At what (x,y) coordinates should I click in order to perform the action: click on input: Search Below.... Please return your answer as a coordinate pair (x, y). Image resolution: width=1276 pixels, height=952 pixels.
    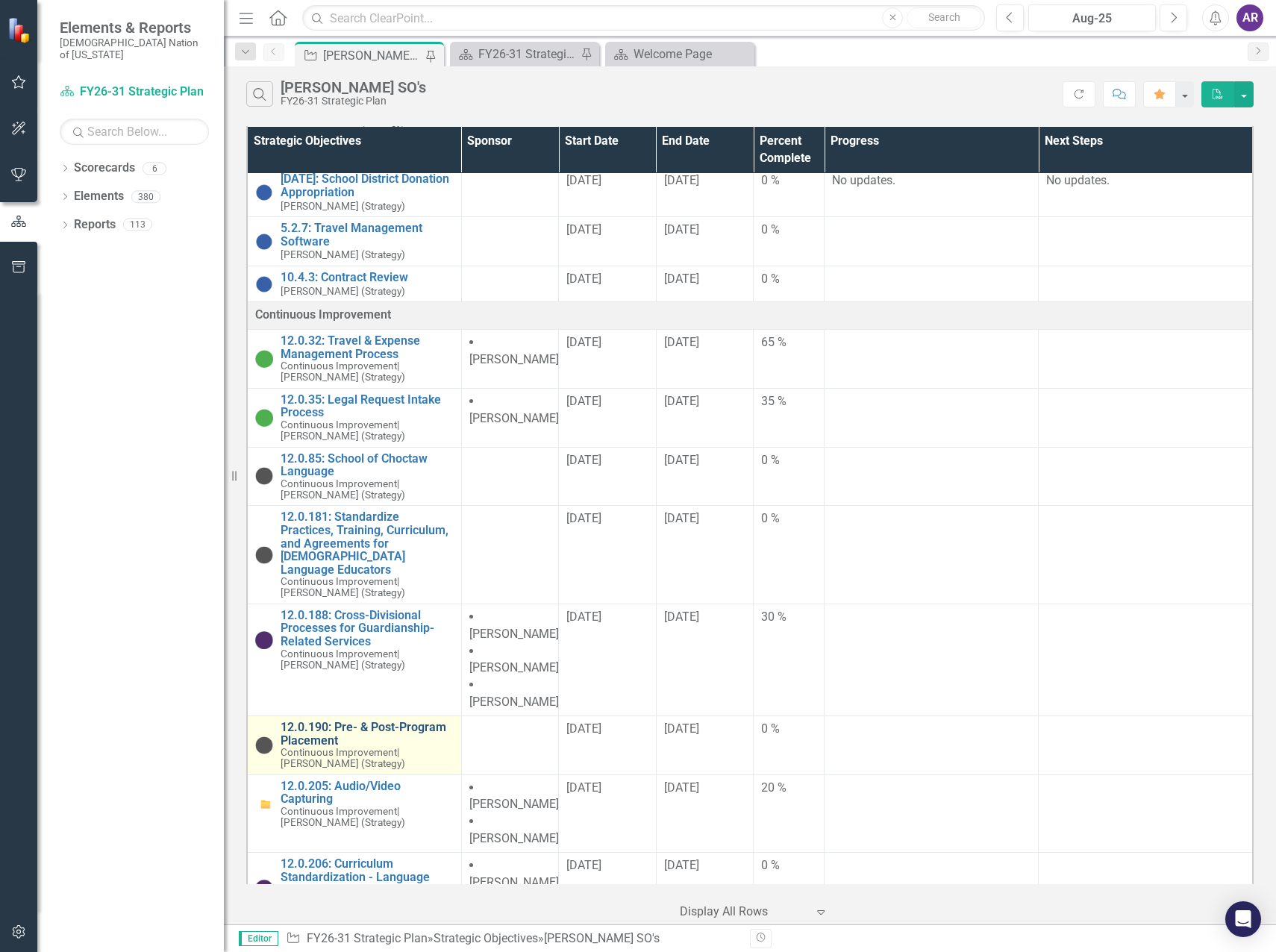
    Looking at the image, I should click on (135, 131).